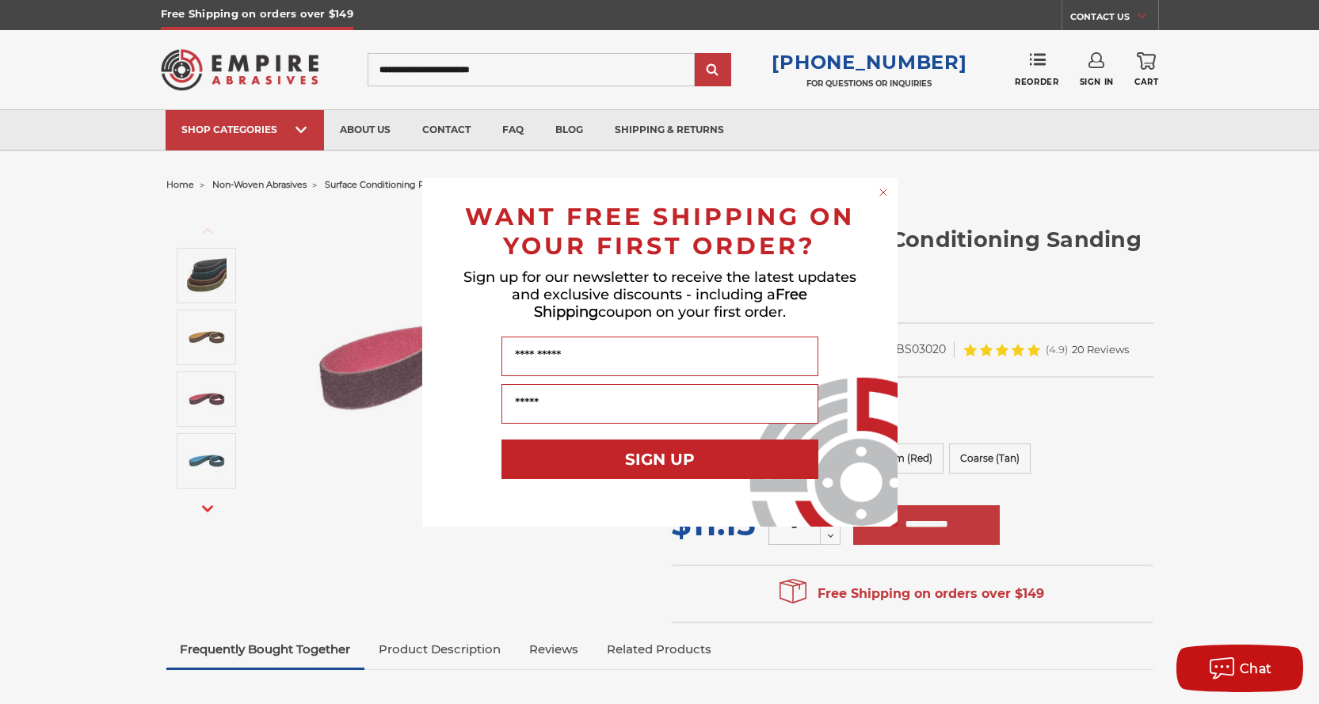 The width and height of the screenshot is (1319, 704). I want to click on span: Sign up for our newsletter to receive the latest updates and exclusive discounts - including a co..., so click(660, 295).